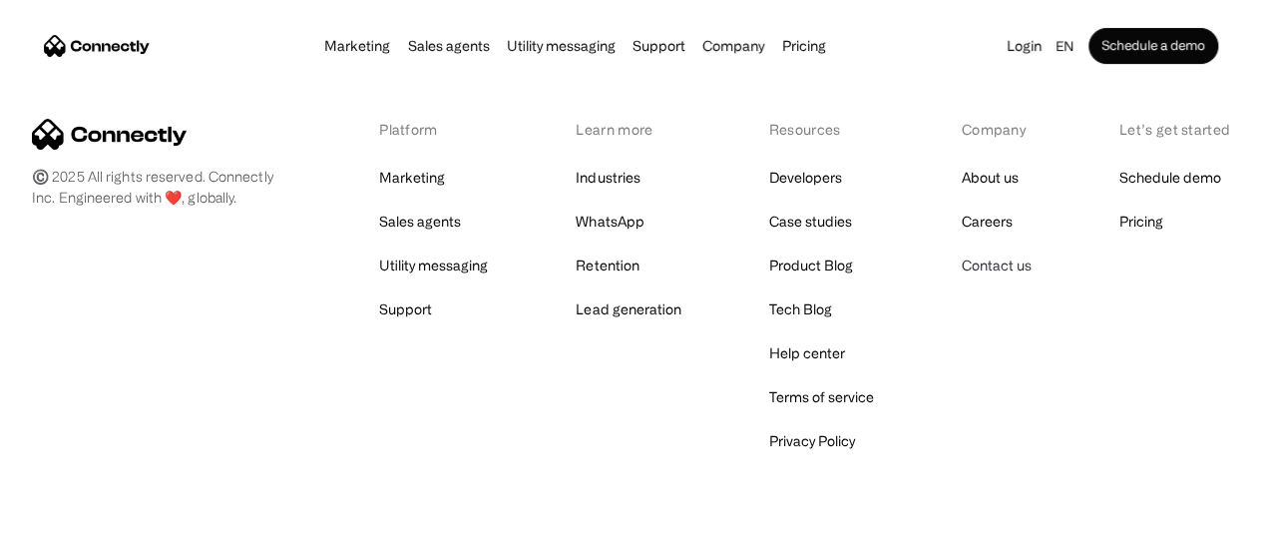 The height and width of the screenshot is (550, 1262). I want to click on a: Privacy Policy, so click(812, 441).